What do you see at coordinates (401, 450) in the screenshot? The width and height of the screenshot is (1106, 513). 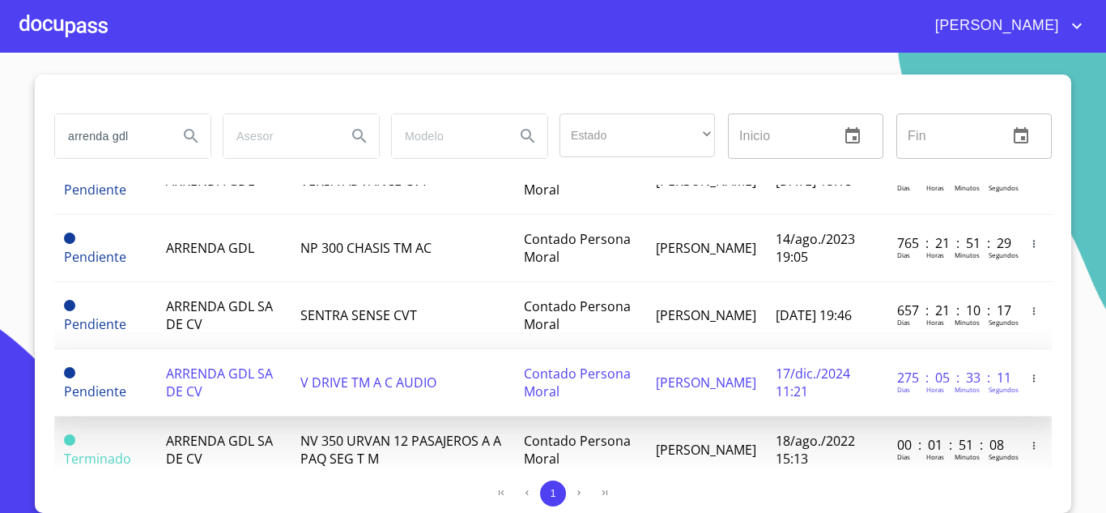 I see `span: NV 350 URVAN 12 PASAJEROS A A PAQ SEG T M` at bounding box center [401, 450].